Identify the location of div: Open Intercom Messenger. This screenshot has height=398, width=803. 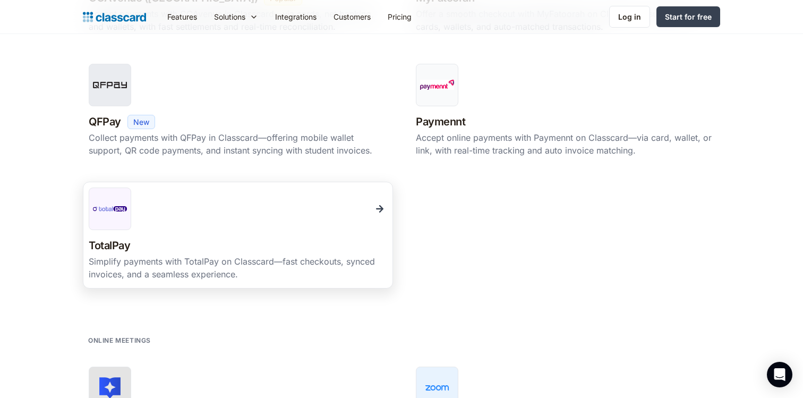
(779, 374).